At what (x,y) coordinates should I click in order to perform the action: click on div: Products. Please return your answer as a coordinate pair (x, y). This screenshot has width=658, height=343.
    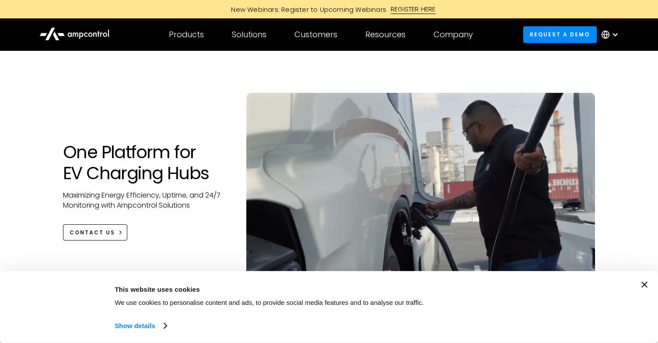
    Looking at the image, I should click on (186, 35).